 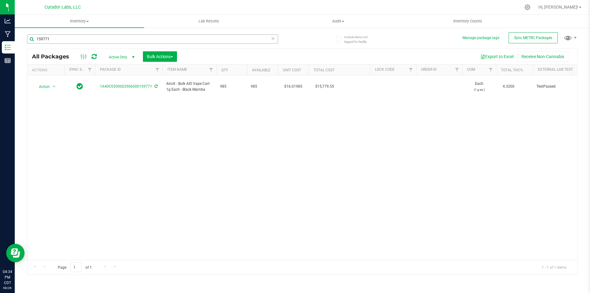 I want to click on span: 1 - 1 of 1 items, so click(x=554, y=267).